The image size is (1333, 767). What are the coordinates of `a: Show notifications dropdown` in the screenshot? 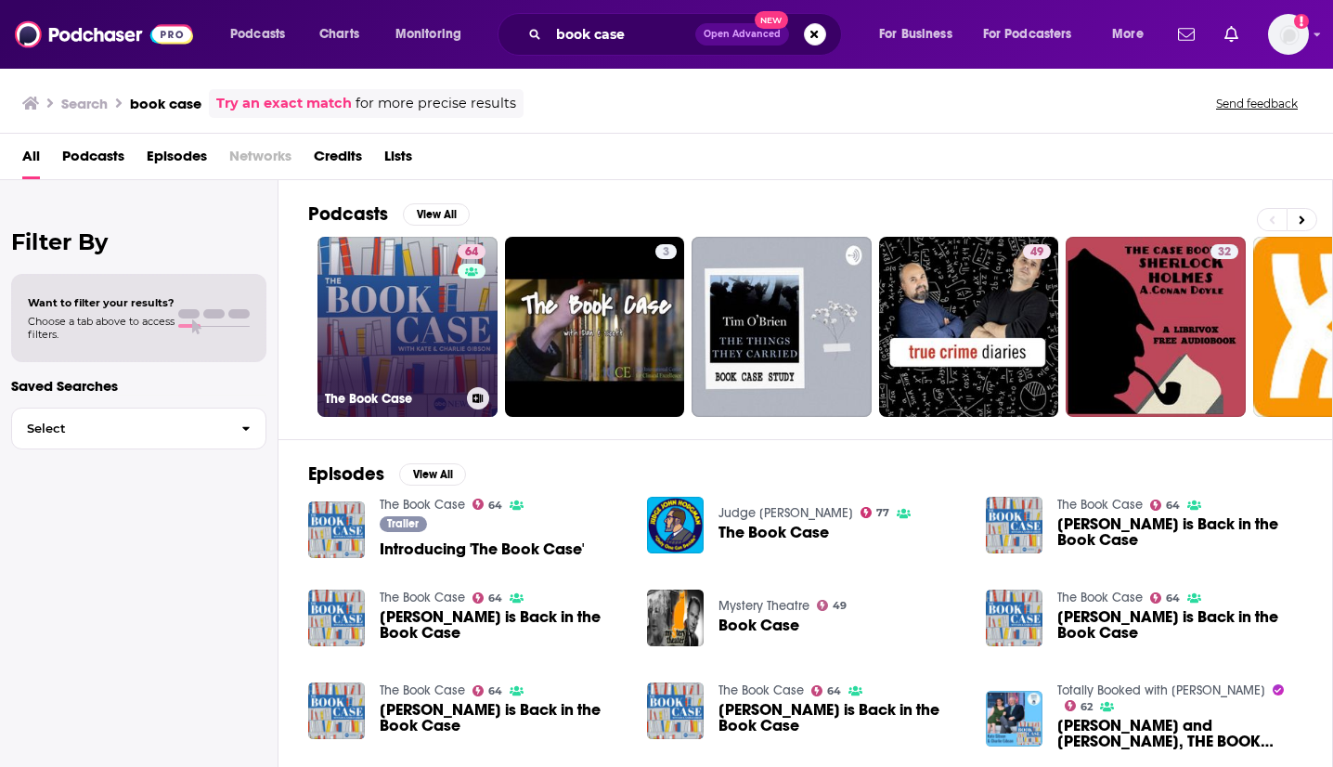 It's located at (1187, 34).